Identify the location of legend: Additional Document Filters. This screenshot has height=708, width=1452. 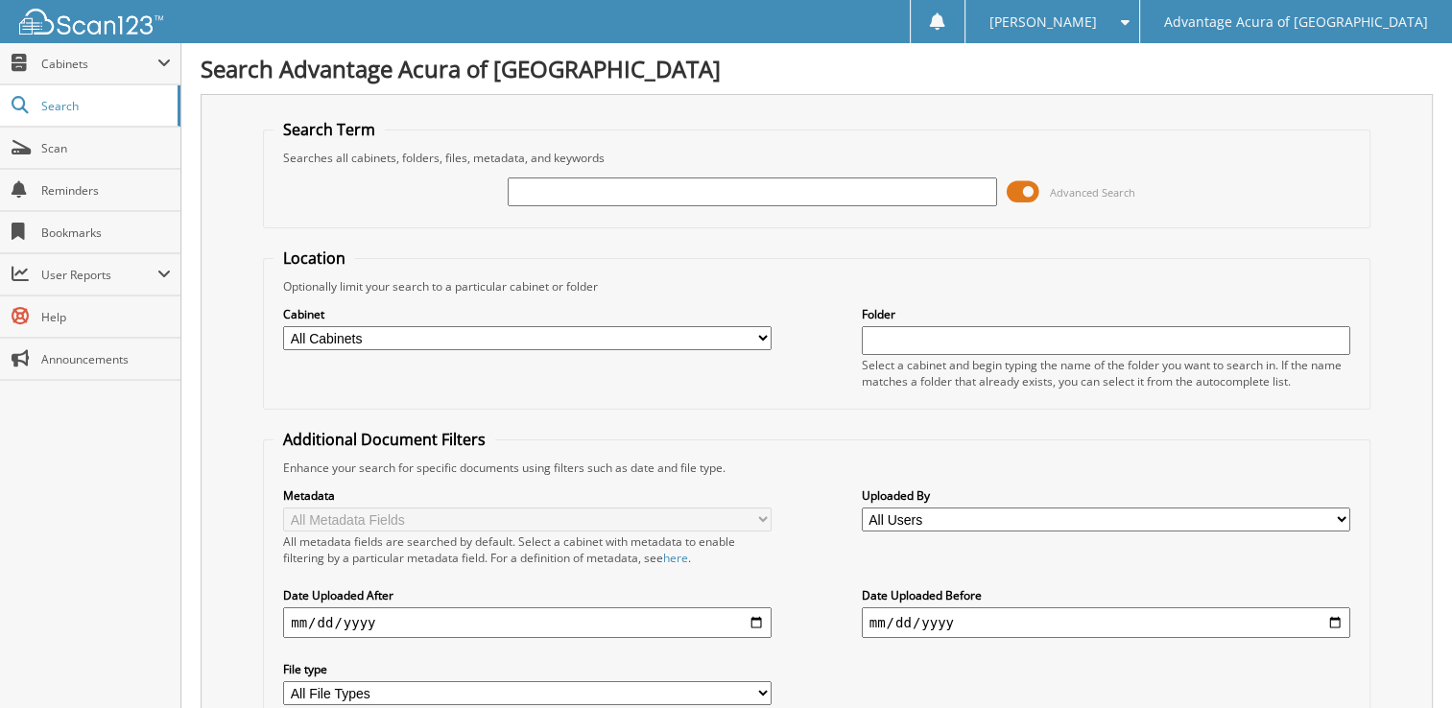
(384, 440).